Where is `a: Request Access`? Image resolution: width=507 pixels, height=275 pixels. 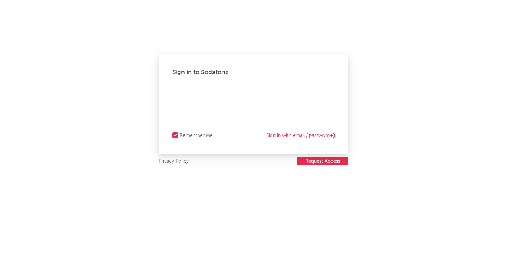
a: Request Access is located at coordinates (323, 162).